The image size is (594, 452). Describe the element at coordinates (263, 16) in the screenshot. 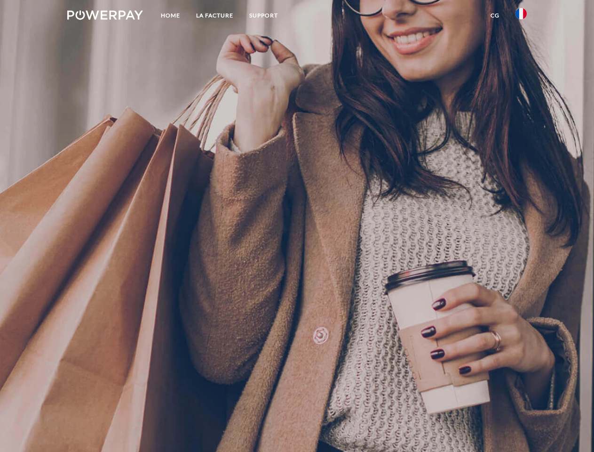

I see `a: Support` at that location.